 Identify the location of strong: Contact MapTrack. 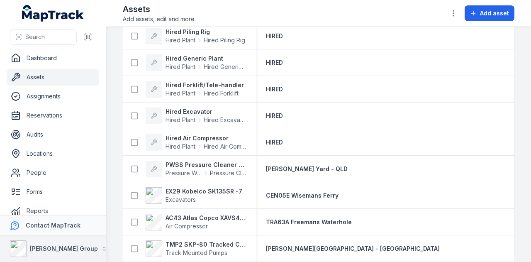
(53, 225).